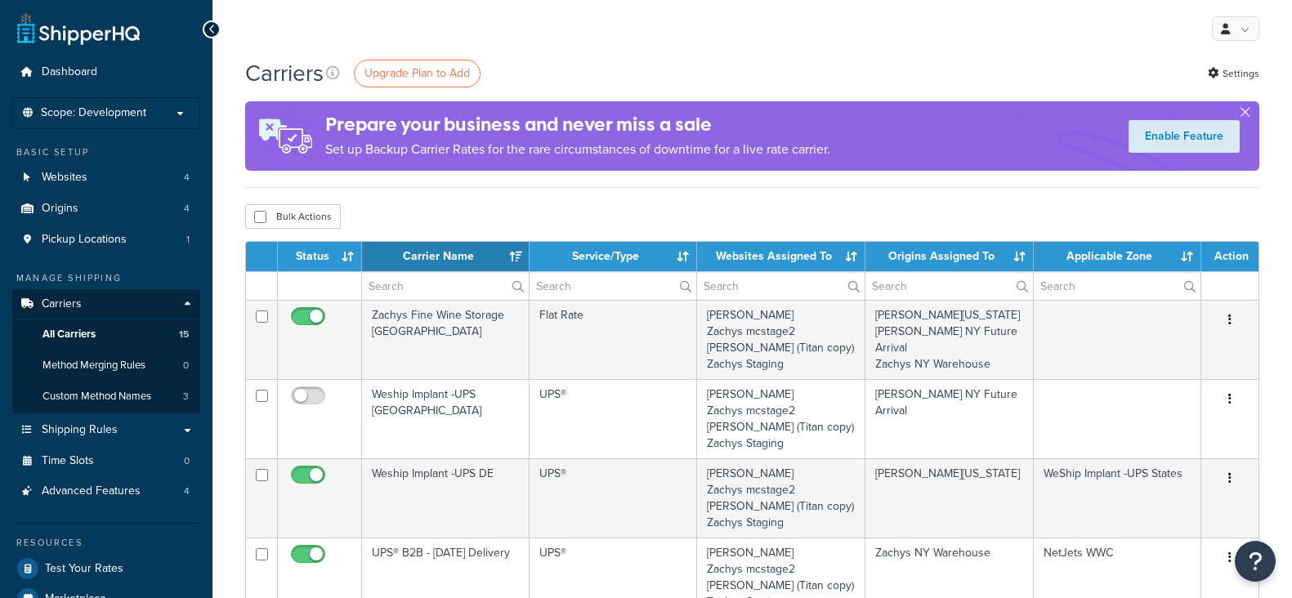 The image size is (1292, 598). I want to click on a: Enable Feature, so click(1184, 136).